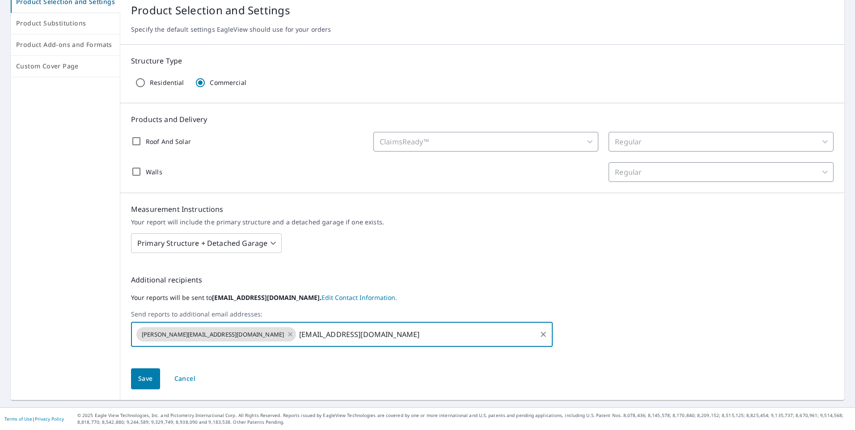 The image size is (855, 430). What do you see at coordinates (168, 141) in the screenshot?
I see `p: Roof And Solar` at bounding box center [168, 141].